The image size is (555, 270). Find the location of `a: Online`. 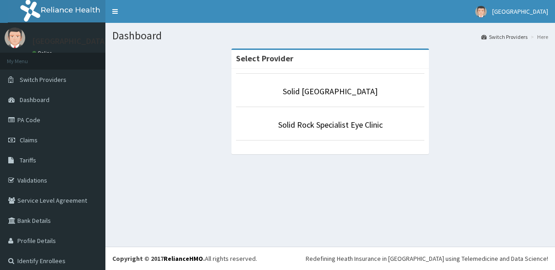

a: Online is located at coordinates (43, 53).